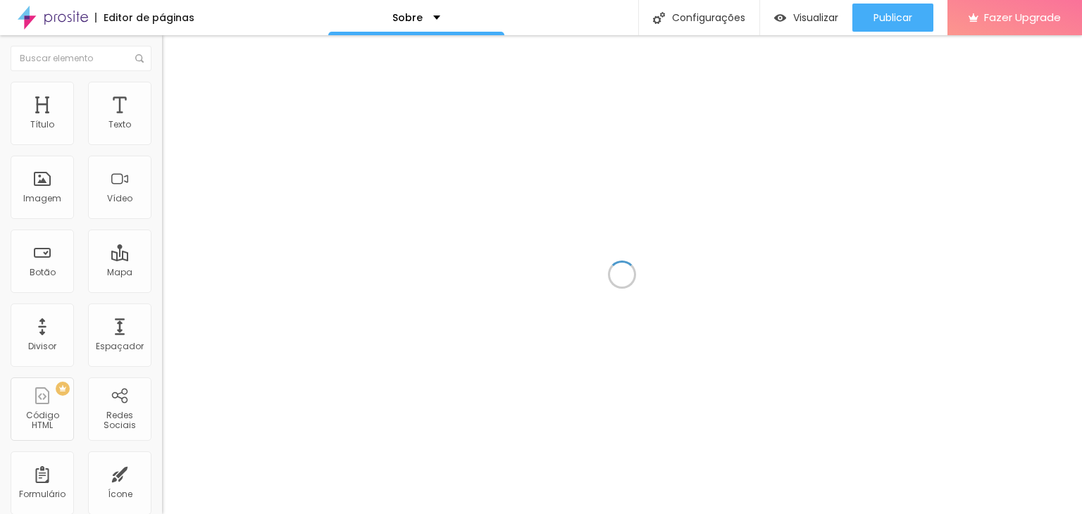 The image size is (1082, 514). I want to click on div: Formulário, so click(42, 495).